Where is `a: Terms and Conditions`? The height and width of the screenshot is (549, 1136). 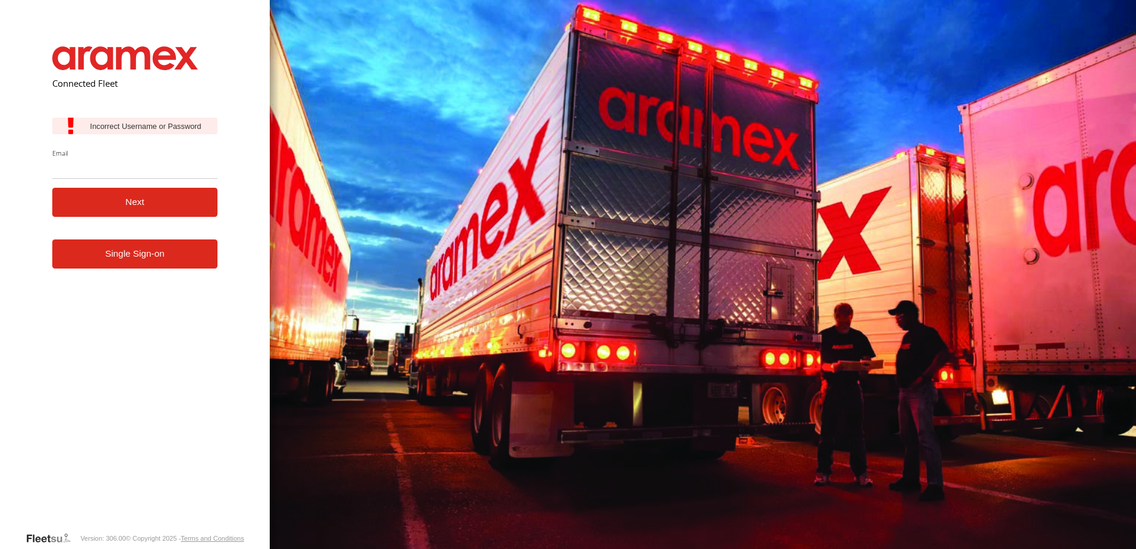 a: Terms and Conditions is located at coordinates (212, 538).